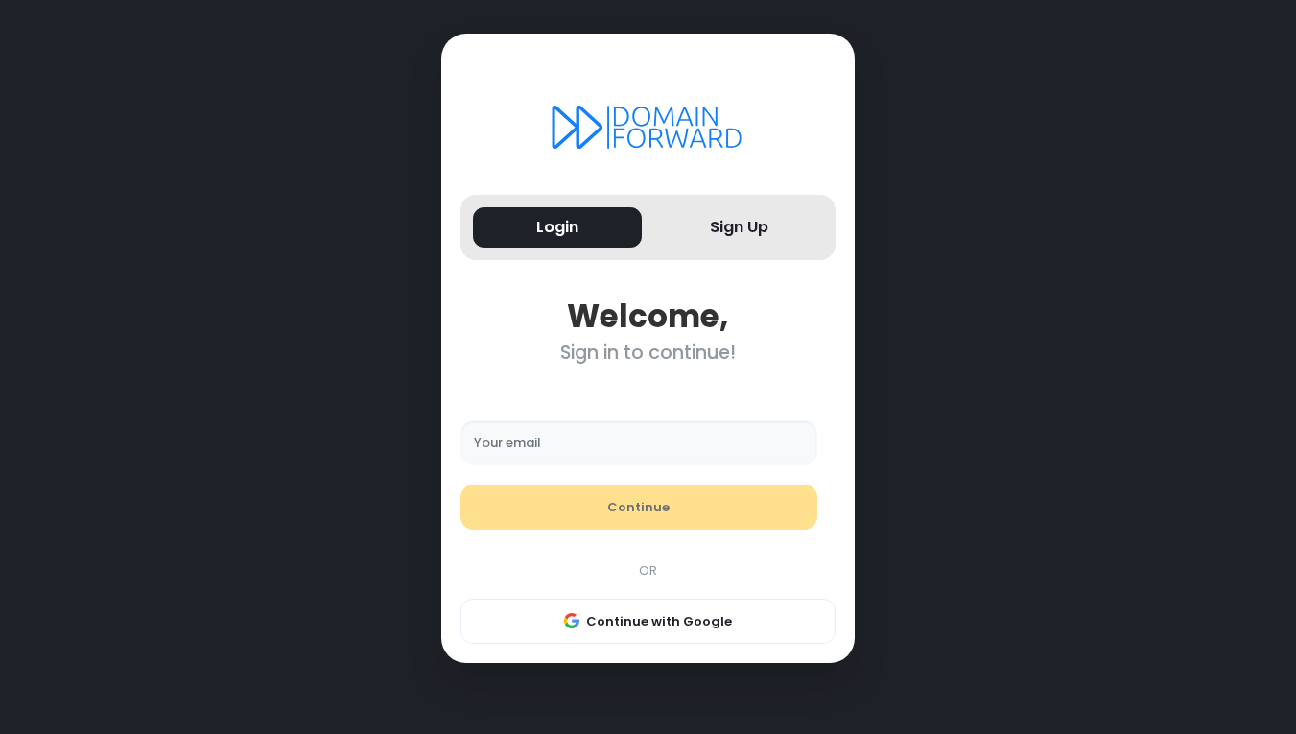 Image resolution: width=1296 pixels, height=734 pixels. What do you see at coordinates (648, 352) in the screenshot?
I see `div: Sign in to continue!` at bounding box center [648, 352].